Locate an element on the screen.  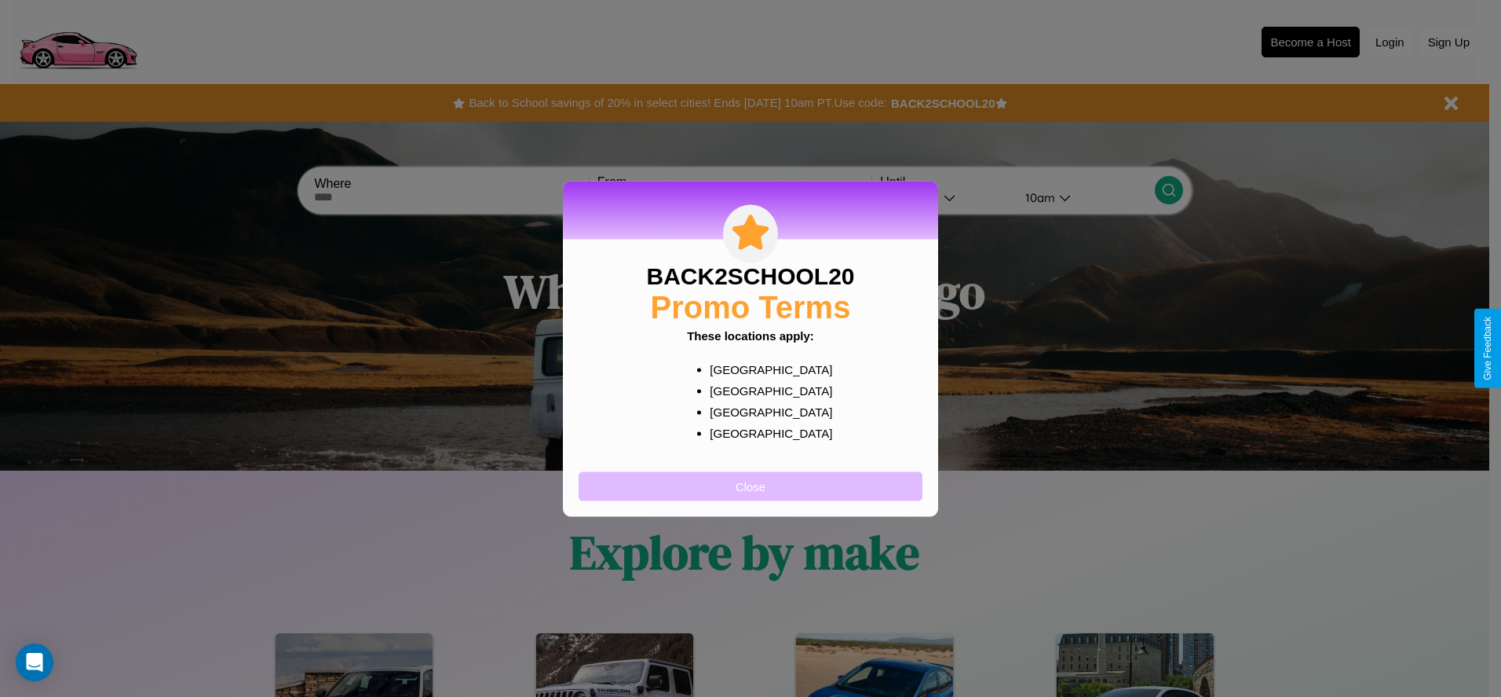
b: These locations apply: is located at coordinates (751, 335).